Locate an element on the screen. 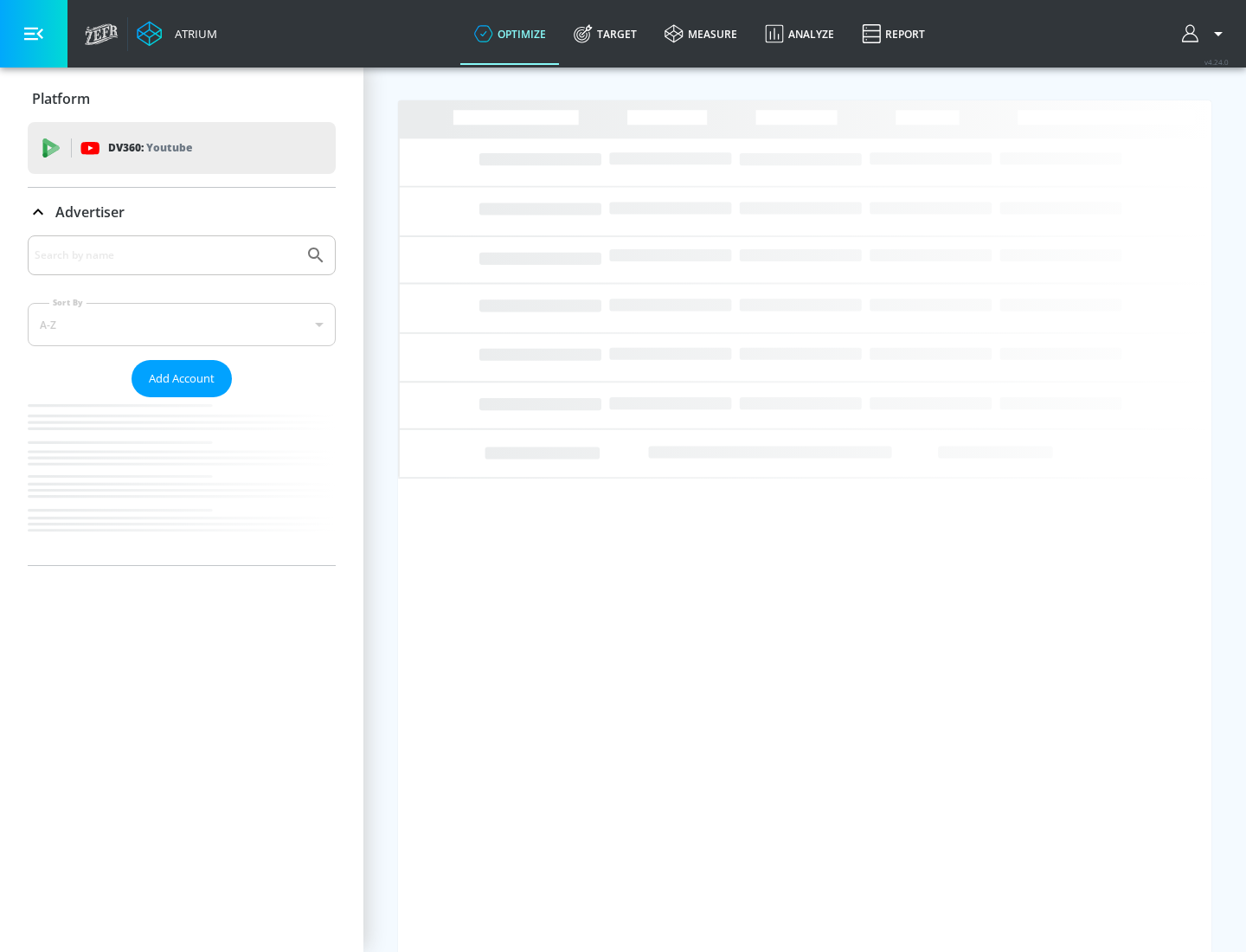  span: v 4.24.0 is located at coordinates (1217, 62).